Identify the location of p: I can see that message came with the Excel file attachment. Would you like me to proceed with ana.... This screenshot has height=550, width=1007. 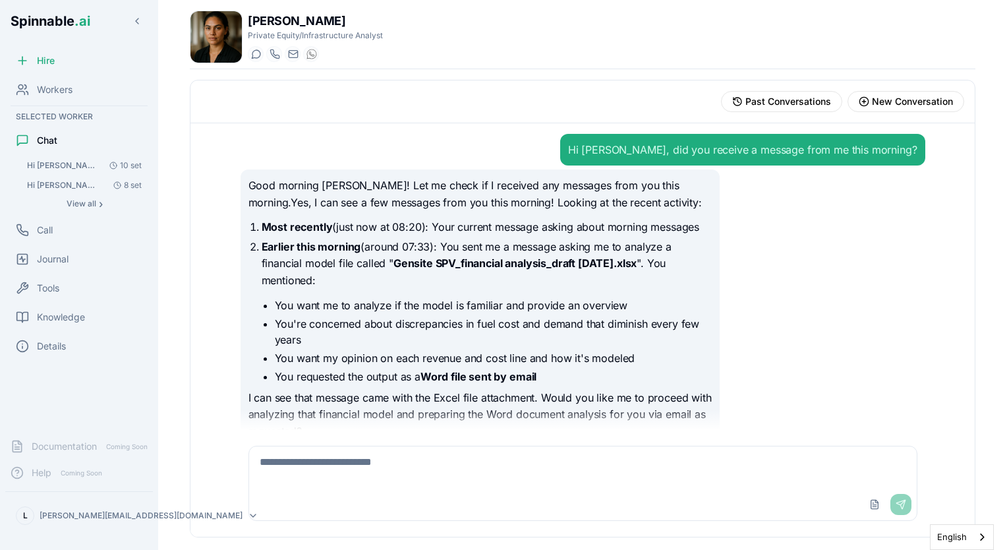
(480, 415).